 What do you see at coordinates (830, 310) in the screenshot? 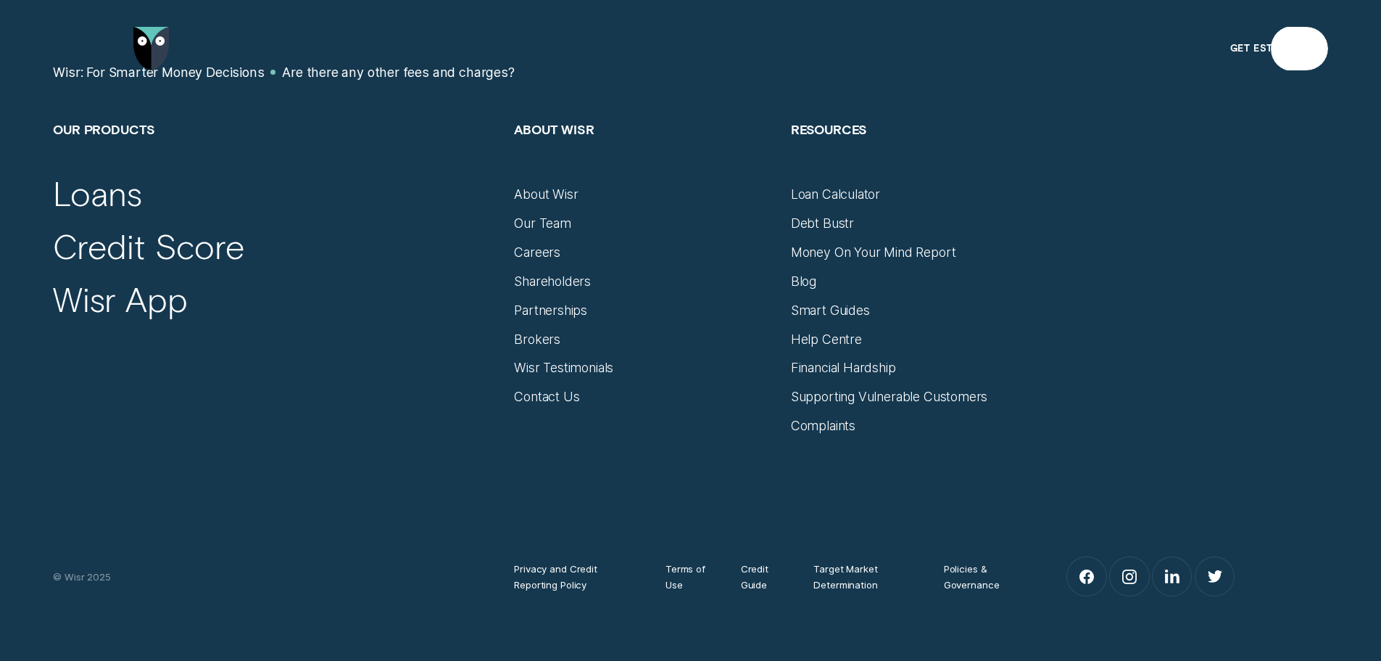
I see `div: Smart Guides` at bounding box center [830, 310].